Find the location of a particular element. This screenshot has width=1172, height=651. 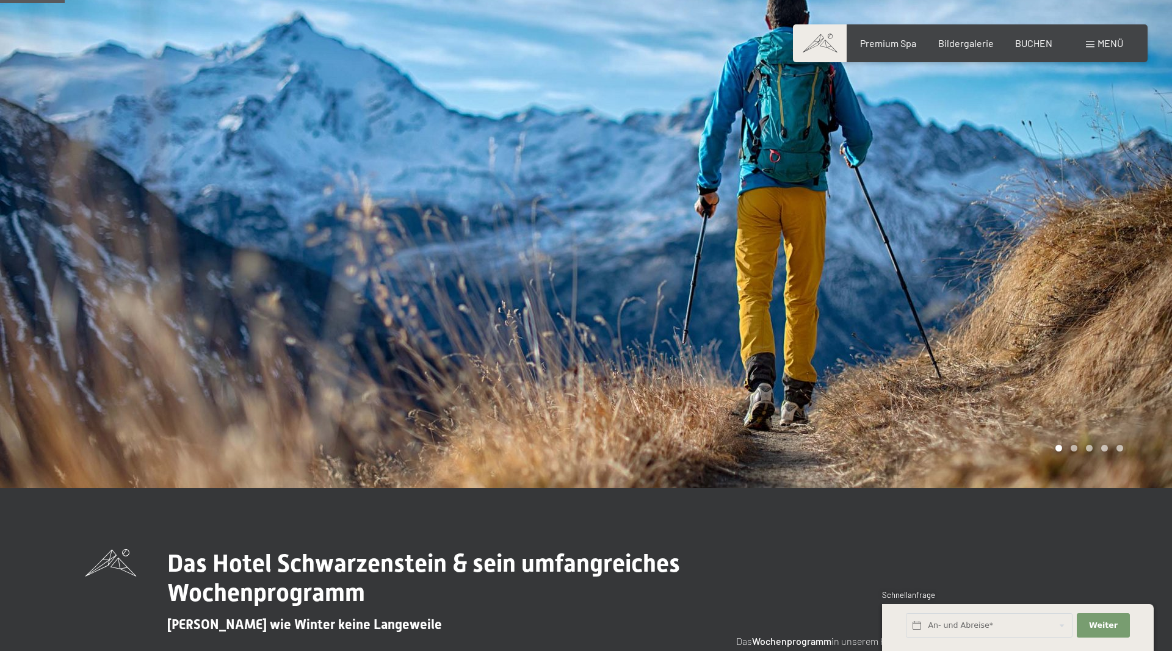

span: Bildergalerie is located at coordinates (966, 43).